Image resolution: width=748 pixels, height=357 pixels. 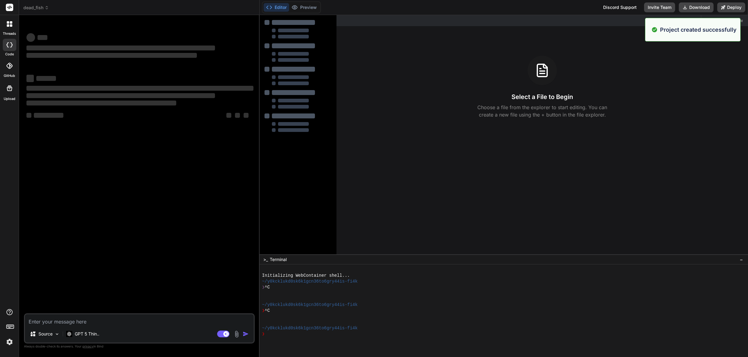 I want to click on button: Editor, so click(x=276, y=7).